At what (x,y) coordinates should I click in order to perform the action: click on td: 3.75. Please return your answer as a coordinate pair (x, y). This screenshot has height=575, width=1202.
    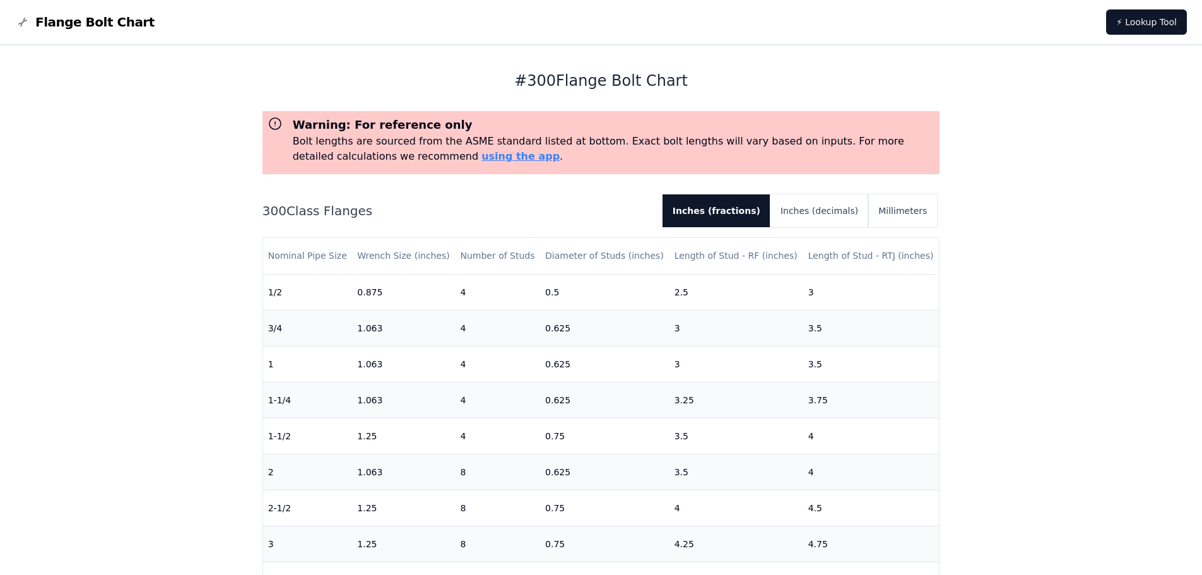
    Looking at the image, I should click on (871, 399).